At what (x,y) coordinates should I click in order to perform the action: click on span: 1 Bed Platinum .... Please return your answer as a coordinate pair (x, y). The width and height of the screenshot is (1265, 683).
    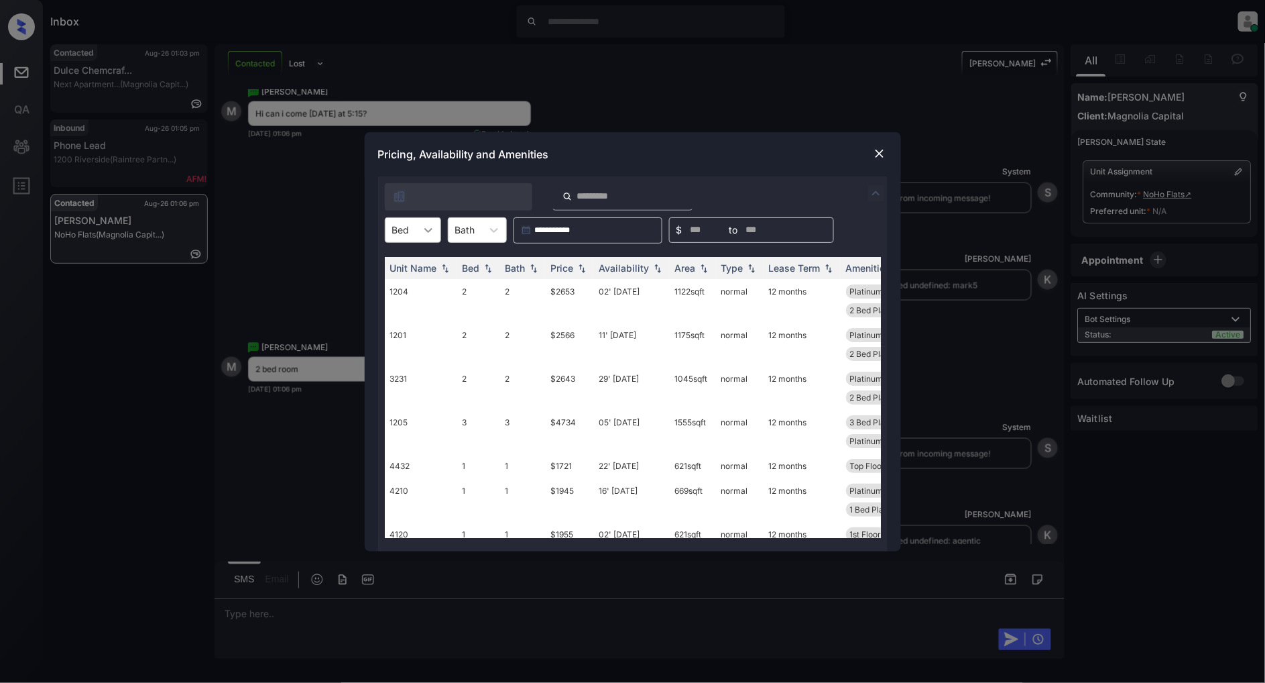
    Looking at the image, I should click on (882, 509).